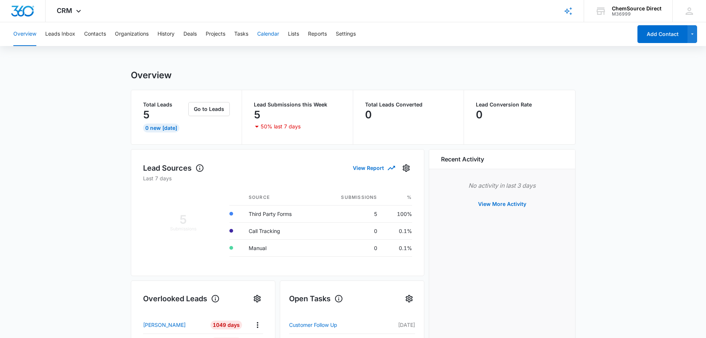  I want to click on span: CRM, so click(65, 10).